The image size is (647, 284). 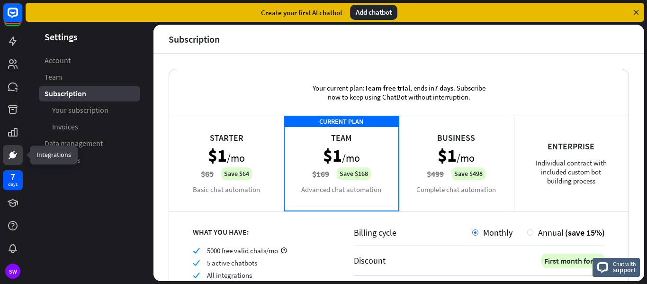 I want to click on a: Account, so click(x=89, y=60).